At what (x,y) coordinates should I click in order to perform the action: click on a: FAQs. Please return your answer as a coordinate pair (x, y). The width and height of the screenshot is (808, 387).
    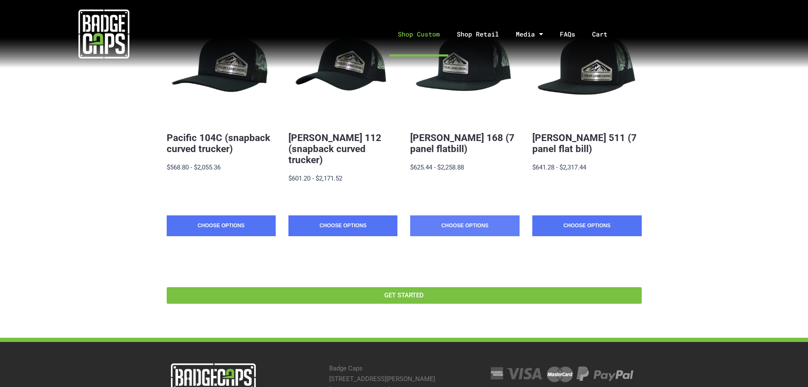
    Looking at the image, I should click on (568, 34).